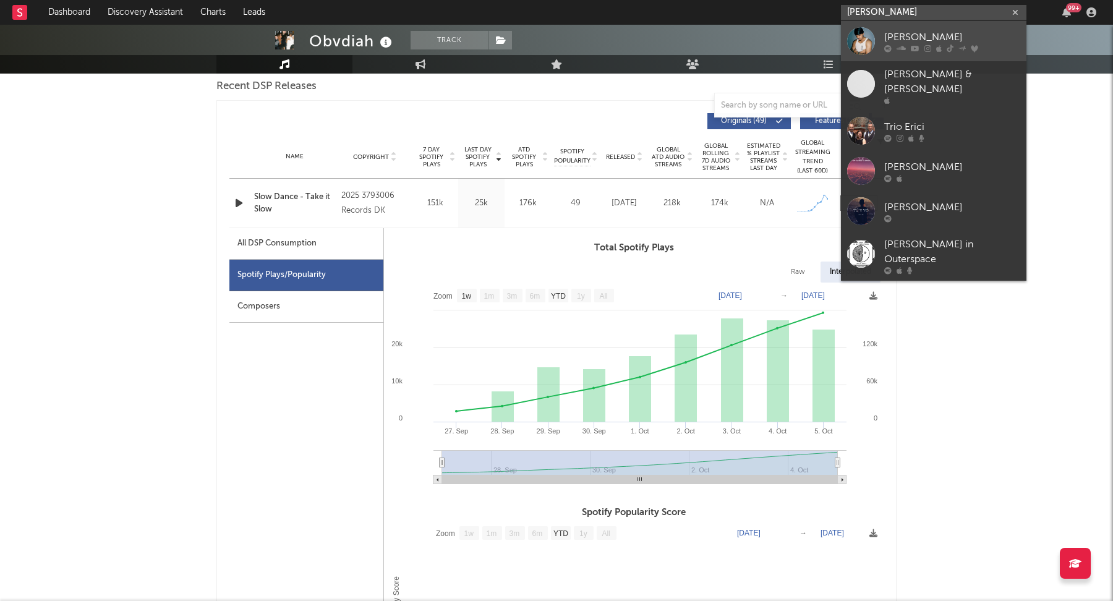 Image resolution: width=1113 pixels, height=601 pixels. I want to click on span: Recent DSP Releases, so click(267, 87).